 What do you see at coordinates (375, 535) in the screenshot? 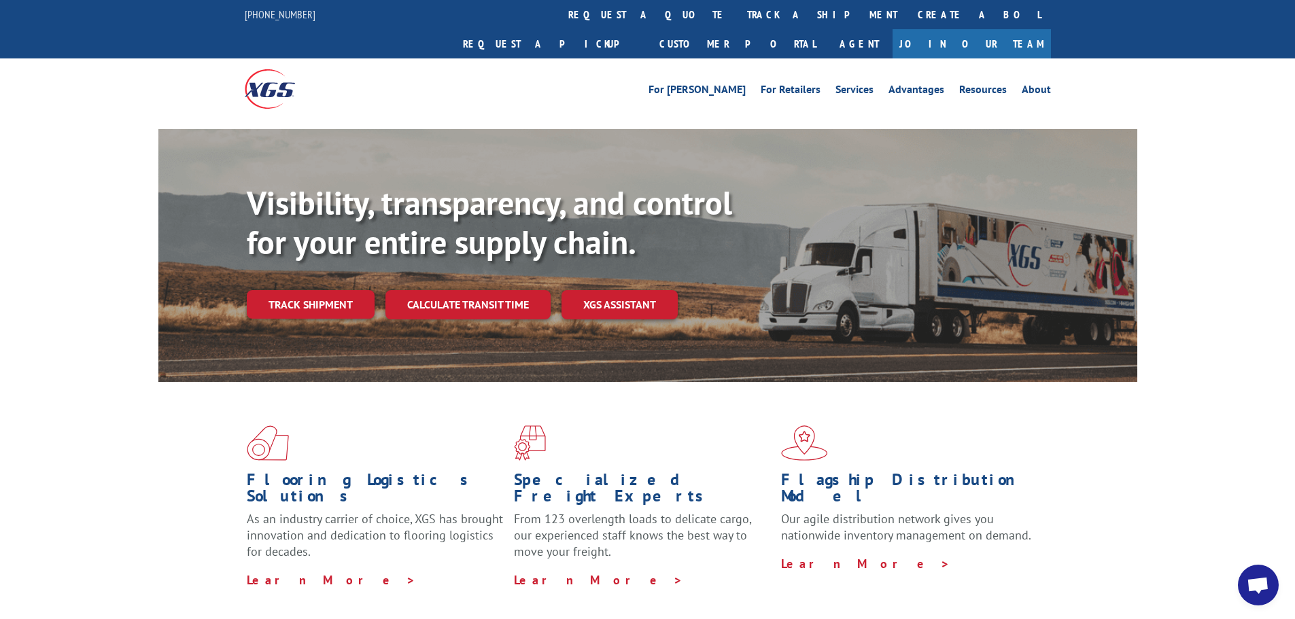
I see `span: As an industry carrier of choice, XGS has brought innovation and dedication to flooring logistics...` at bounding box center [375, 535].